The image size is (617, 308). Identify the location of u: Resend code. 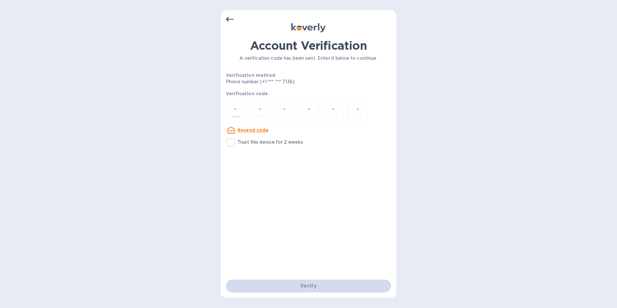
(253, 130).